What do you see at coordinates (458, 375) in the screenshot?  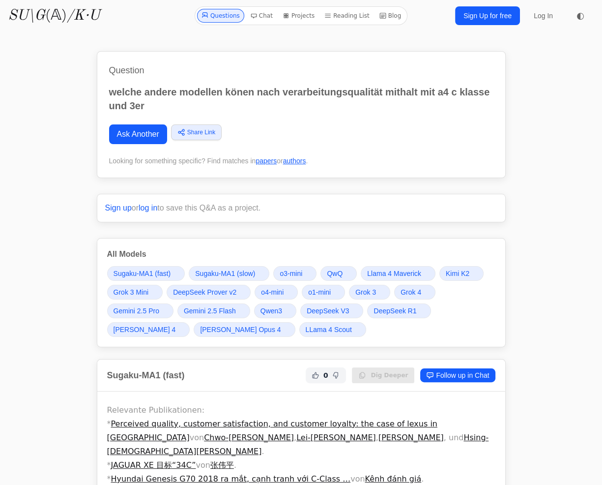 I see `a: Follow up in Chat` at bounding box center [458, 375].